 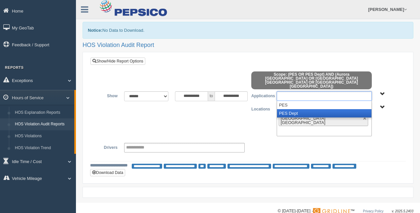 What do you see at coordinates (118, 61) in the screenshot?
I see `a: Show/Hide Report Options` at bounding box center [118, 61].